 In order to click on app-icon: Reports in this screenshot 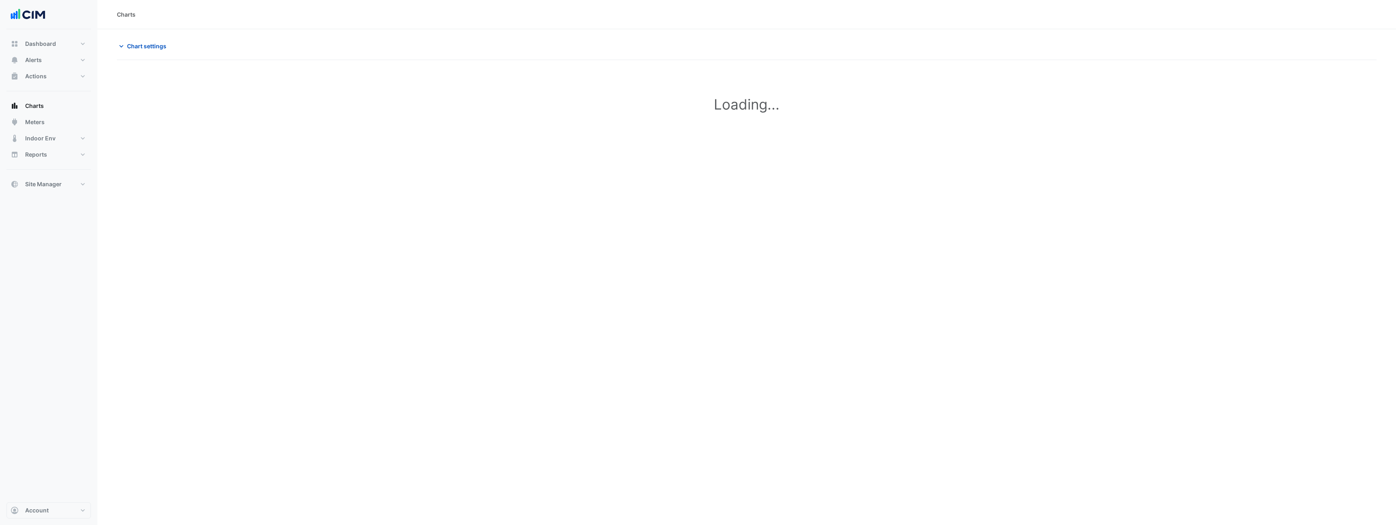, I will do `click(15, 155)`.